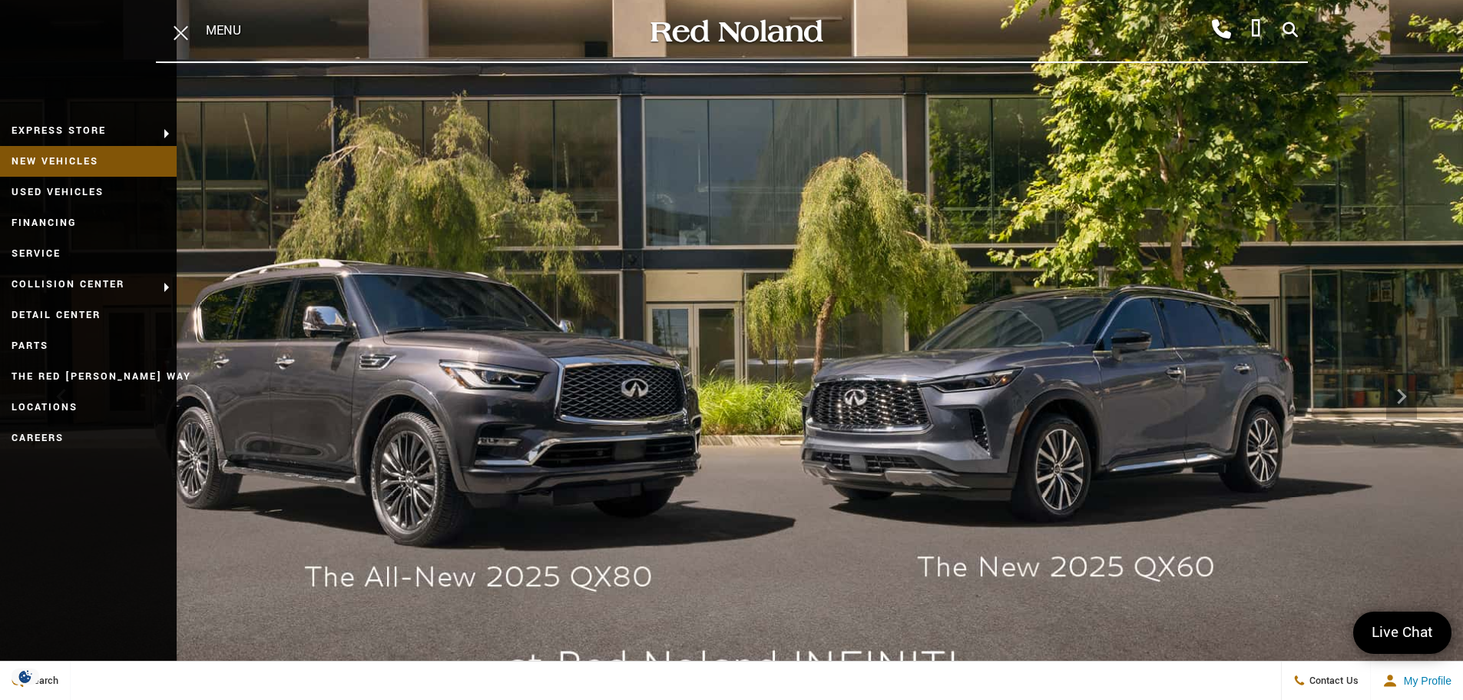 The height and width of the screenshot is (700, 1463). Describe the element at coordinates (25, 676) in the screenshot. I see `img: Opt-Out Icon` at that location.